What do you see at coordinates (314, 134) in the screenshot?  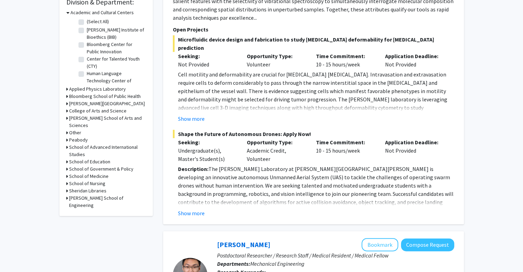 I see `span: Shape the Future of Autonomous Drones: Apply Now!` at bounding box center [314, 134].